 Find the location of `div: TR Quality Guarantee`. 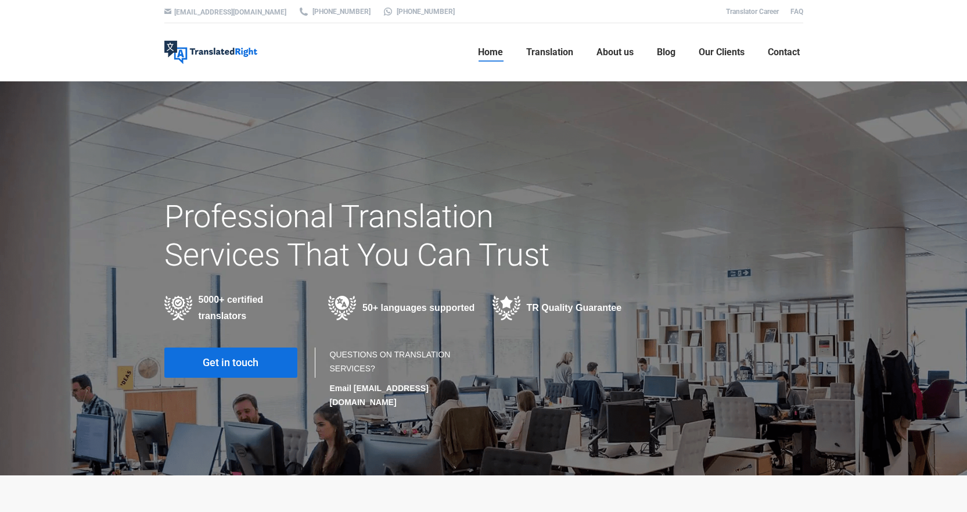

div: TR Quality Guarantee is located at coordinates (566, 308).